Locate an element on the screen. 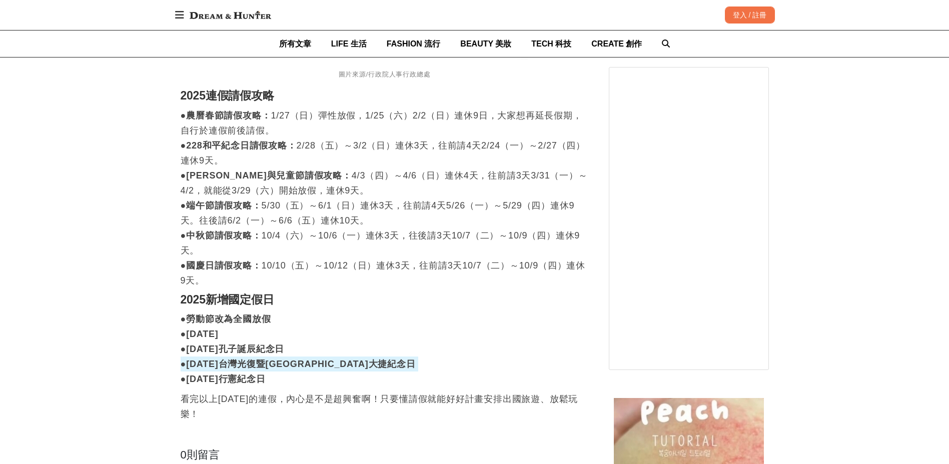 The width and height of the screenshot is (949, 464). span: 圖片來源/行政院人事行政總處 is located at coordinates (385, 74).